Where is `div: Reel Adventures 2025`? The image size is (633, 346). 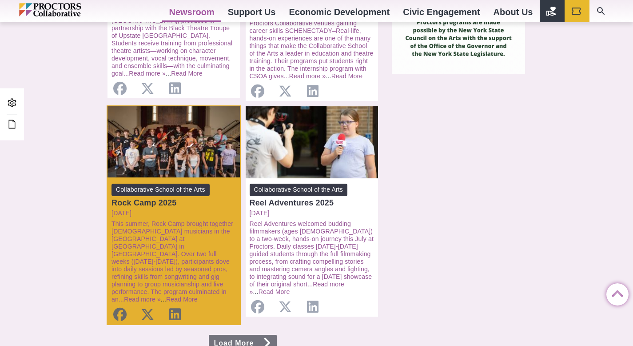
div: Reel Adventures 2025 is located at coordinates (312, 203).